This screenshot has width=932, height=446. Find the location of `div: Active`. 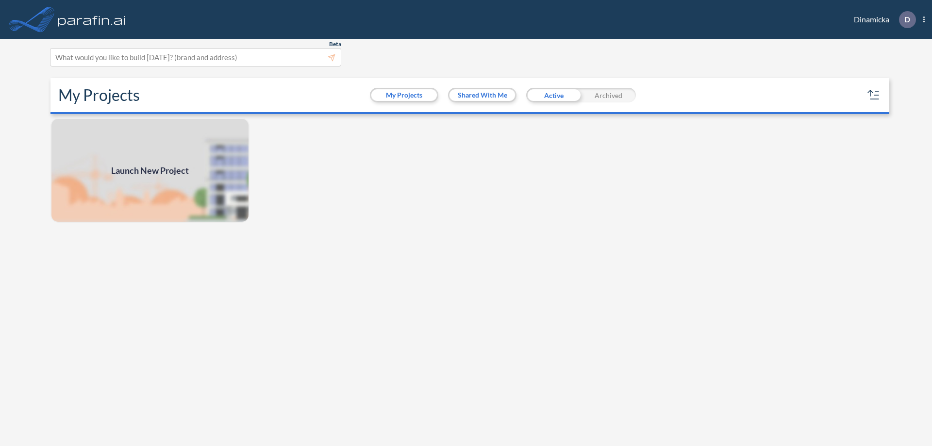

div: Active is located at coordinates (554, 95).